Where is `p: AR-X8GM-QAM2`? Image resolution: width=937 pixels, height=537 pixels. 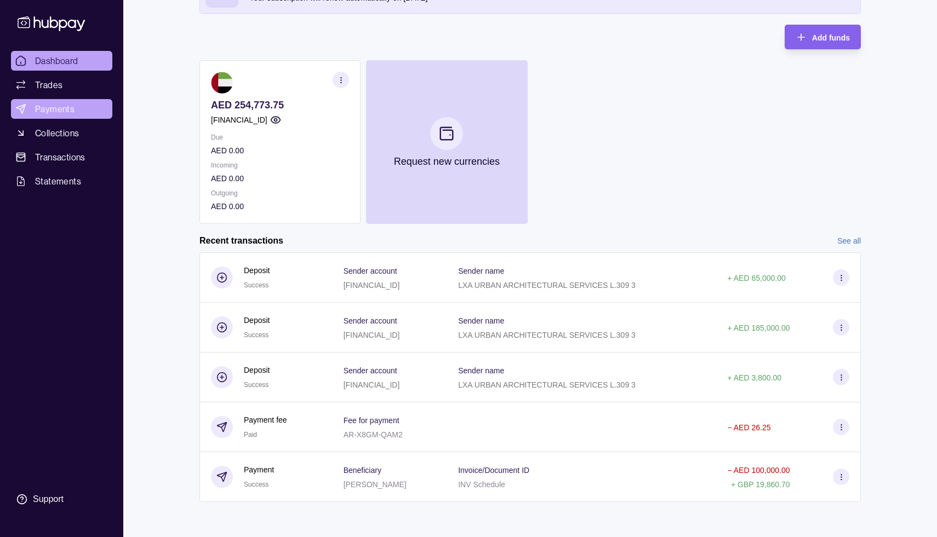
p: AR-X8GM-QAM2 is located at coordinates (373, 435).